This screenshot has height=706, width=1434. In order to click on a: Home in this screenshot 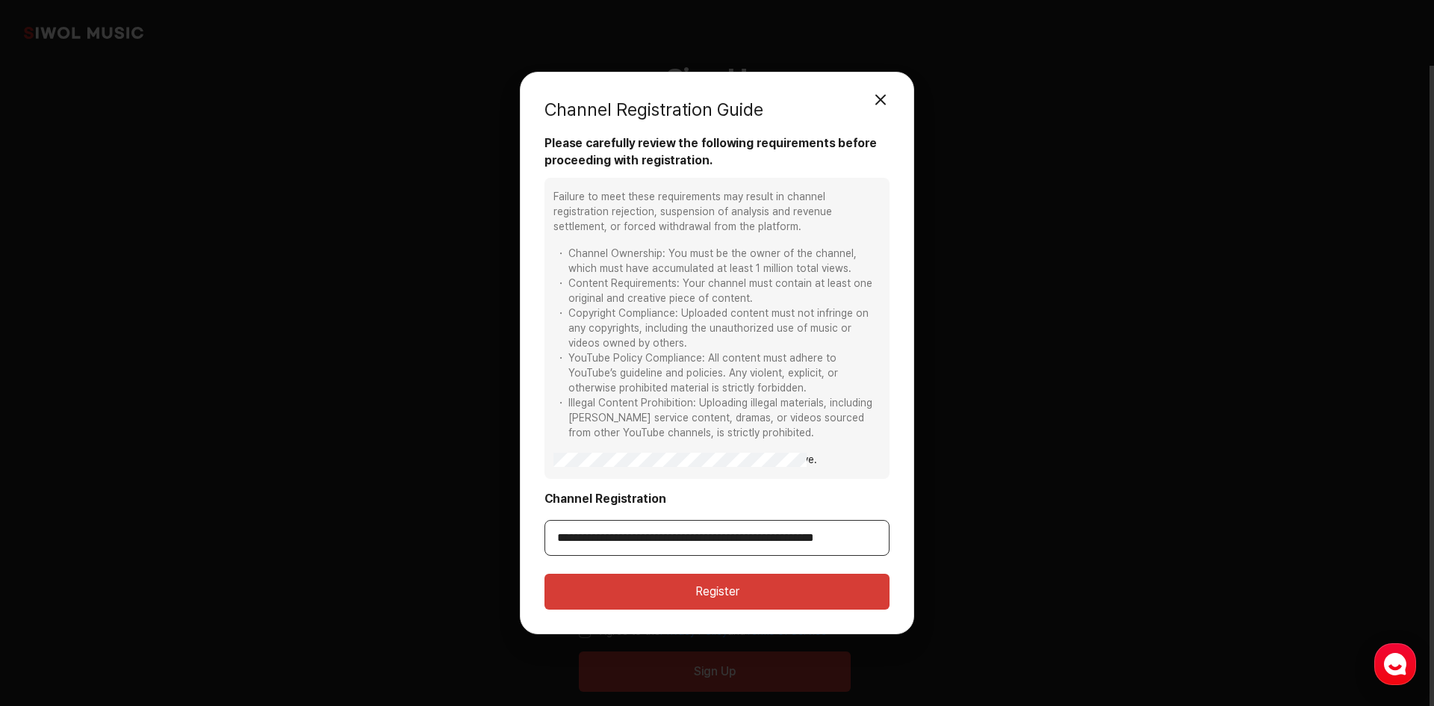, I will do `click(52, 492)`.